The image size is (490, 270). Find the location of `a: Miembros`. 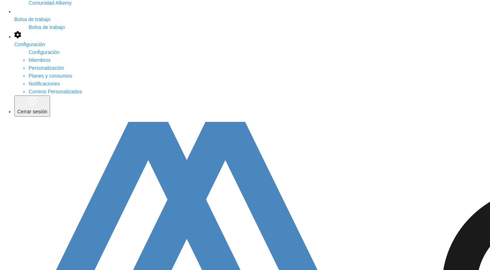

a: Miembros is located at coordinates (39, 60).